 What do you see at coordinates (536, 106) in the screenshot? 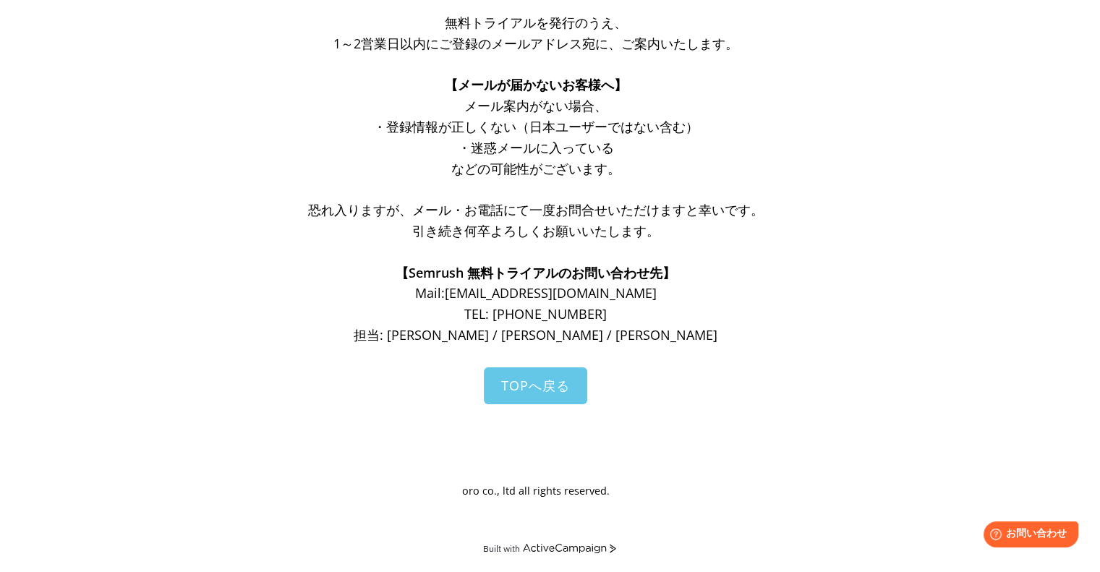
I see `span: メール案内がない場合、` at bounding box center [536, 106].